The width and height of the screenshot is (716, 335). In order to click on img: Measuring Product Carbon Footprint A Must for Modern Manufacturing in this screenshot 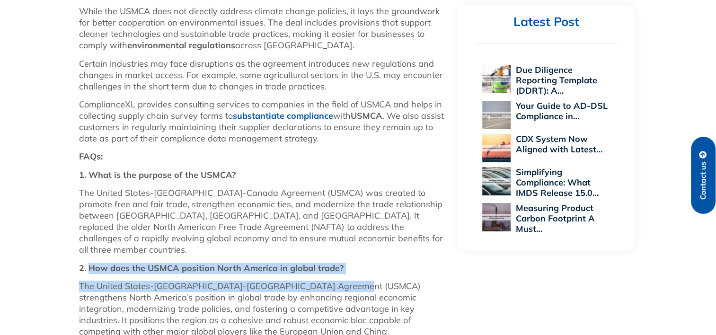, I will do `click(497, 217)`.